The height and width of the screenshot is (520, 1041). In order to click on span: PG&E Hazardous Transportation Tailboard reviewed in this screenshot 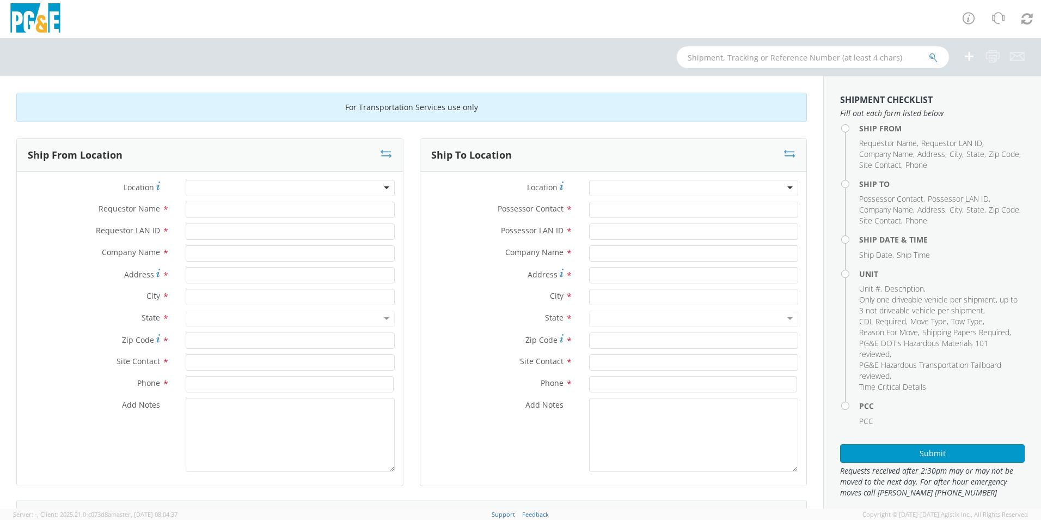, I will do `click(930, 370)`.